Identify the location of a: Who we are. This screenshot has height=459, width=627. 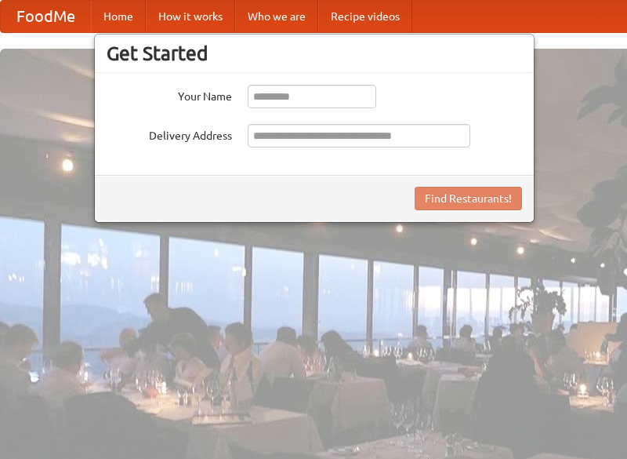
(277, 16).